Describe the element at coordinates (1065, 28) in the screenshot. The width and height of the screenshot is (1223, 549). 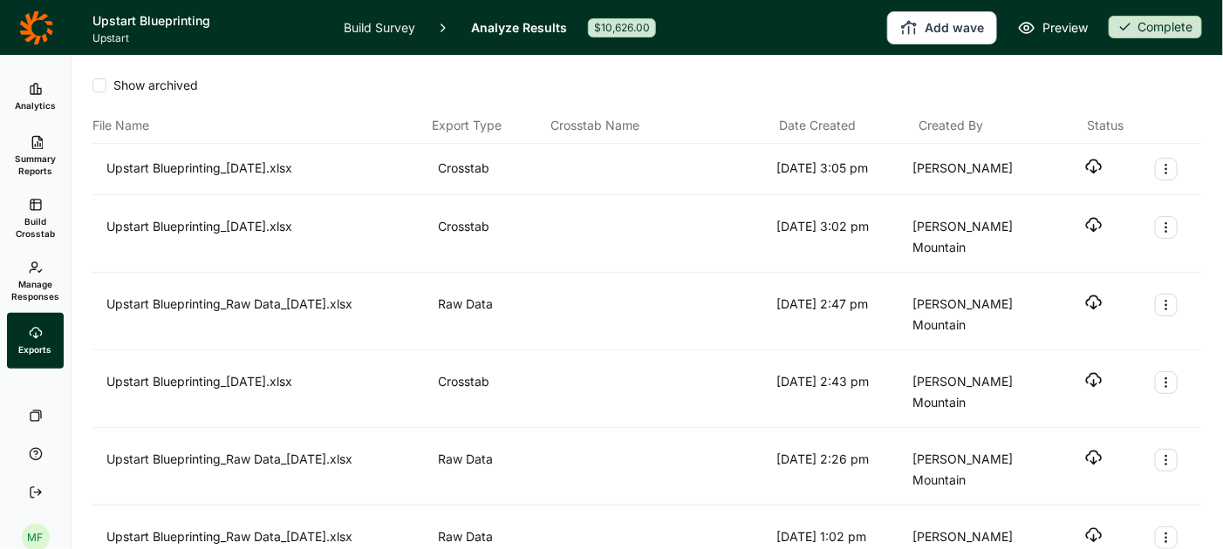
I see `span: Preview` at that location.